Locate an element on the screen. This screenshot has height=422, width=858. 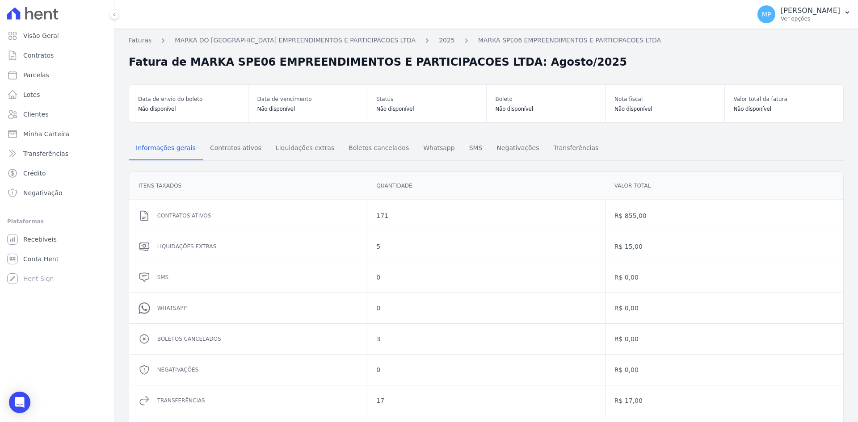
a: Lotes is located at coordinates (57, 95).